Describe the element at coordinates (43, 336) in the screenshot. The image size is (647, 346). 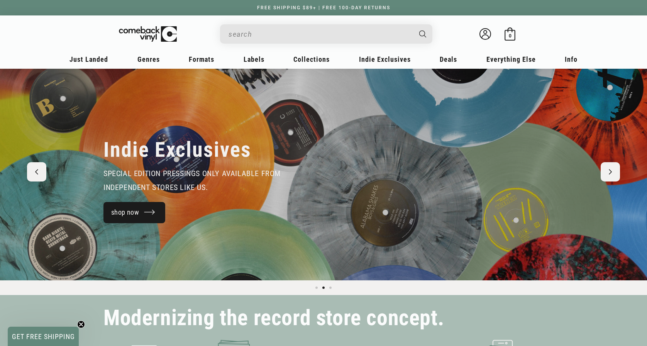
I see `span: GET FREE SHIPPING` at that location.